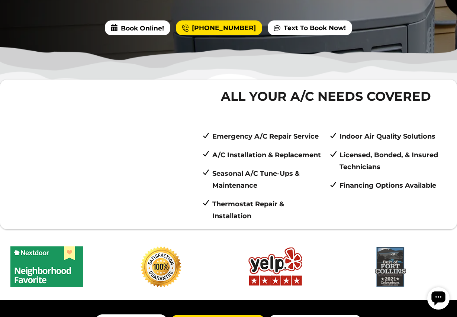 Image resolution: width=457 pixels, height=317 pixels. What do you see at coordinates (390, 268) in the screenshot?
I see `div: slide 12` at bounding box center [390, 268].